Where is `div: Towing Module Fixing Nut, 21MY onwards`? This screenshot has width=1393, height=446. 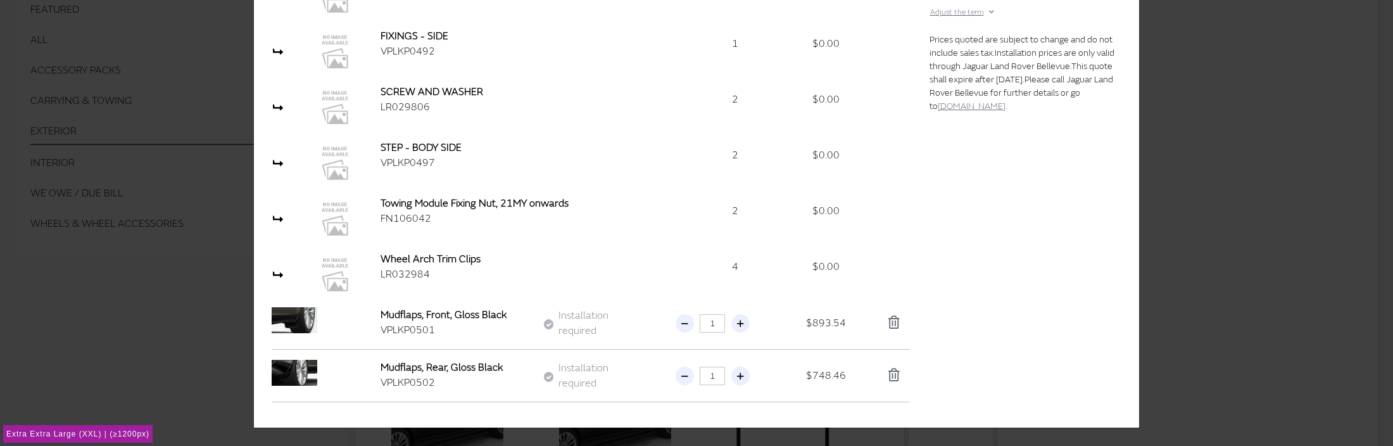
div: Towing Module Fixing Nut, 21MY onwards is located at coordinates (486, 203).